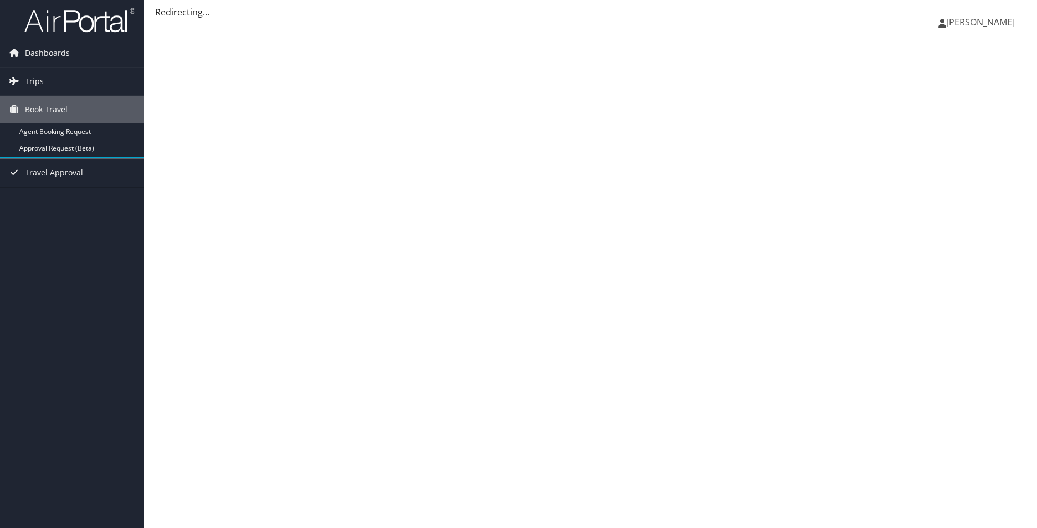 This screenshot has height=528, width=1037. I want to click on div: Redirecting..., so click(590, 12).